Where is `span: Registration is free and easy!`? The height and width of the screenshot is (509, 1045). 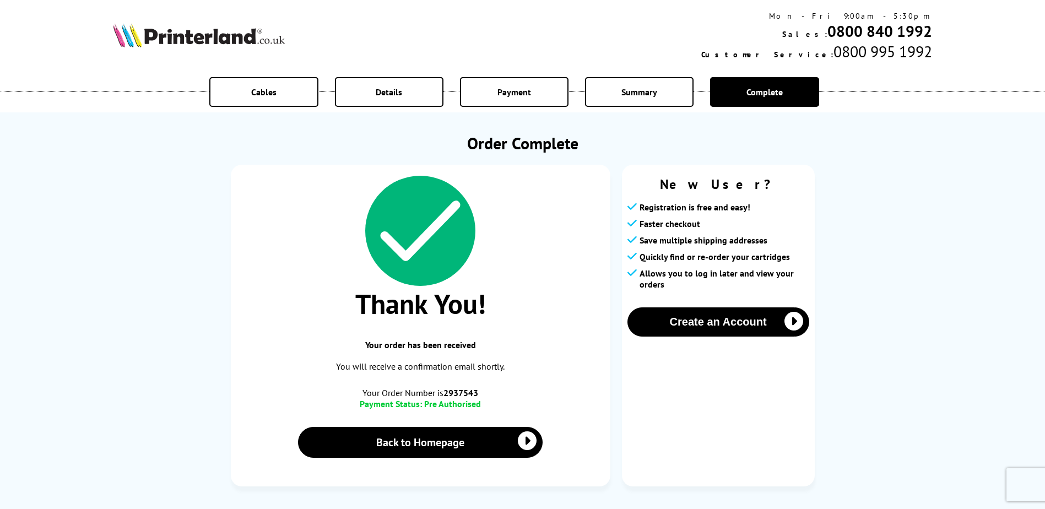 span: Registration is free and easy! is located at coordinates (695, 207).